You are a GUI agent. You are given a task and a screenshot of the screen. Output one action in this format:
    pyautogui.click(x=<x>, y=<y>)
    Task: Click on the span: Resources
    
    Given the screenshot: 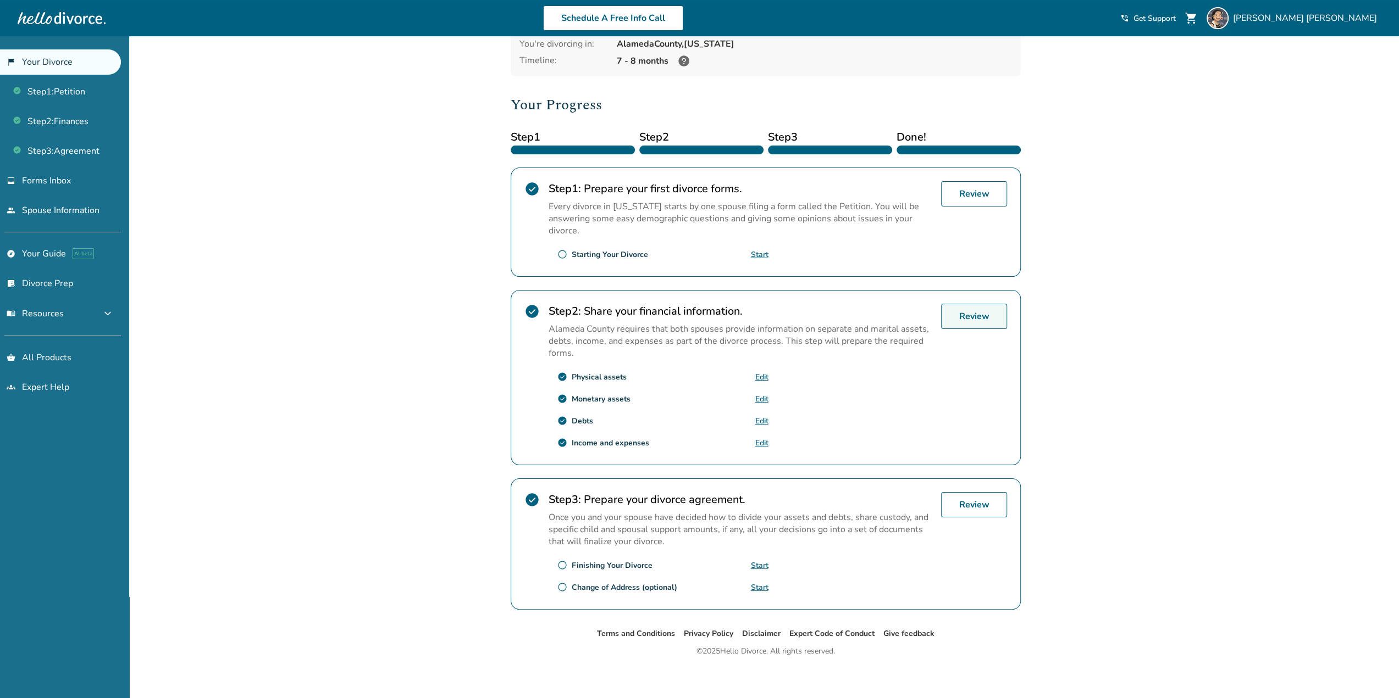 What is the action you would take?
    pyautogui.click(x=35, y=314)
    